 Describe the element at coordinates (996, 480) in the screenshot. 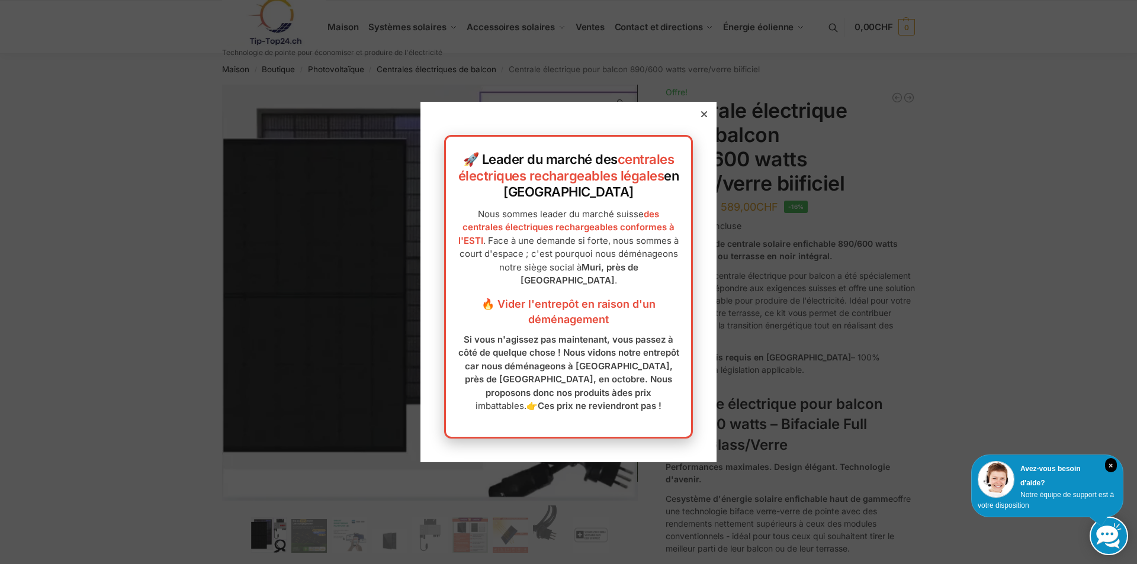

I see `img: Service client` at that location.